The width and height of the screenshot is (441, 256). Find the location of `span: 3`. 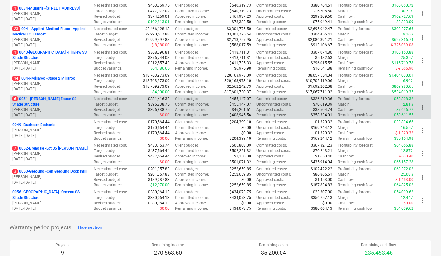

span: 3 is located at coordinates (15, 172).